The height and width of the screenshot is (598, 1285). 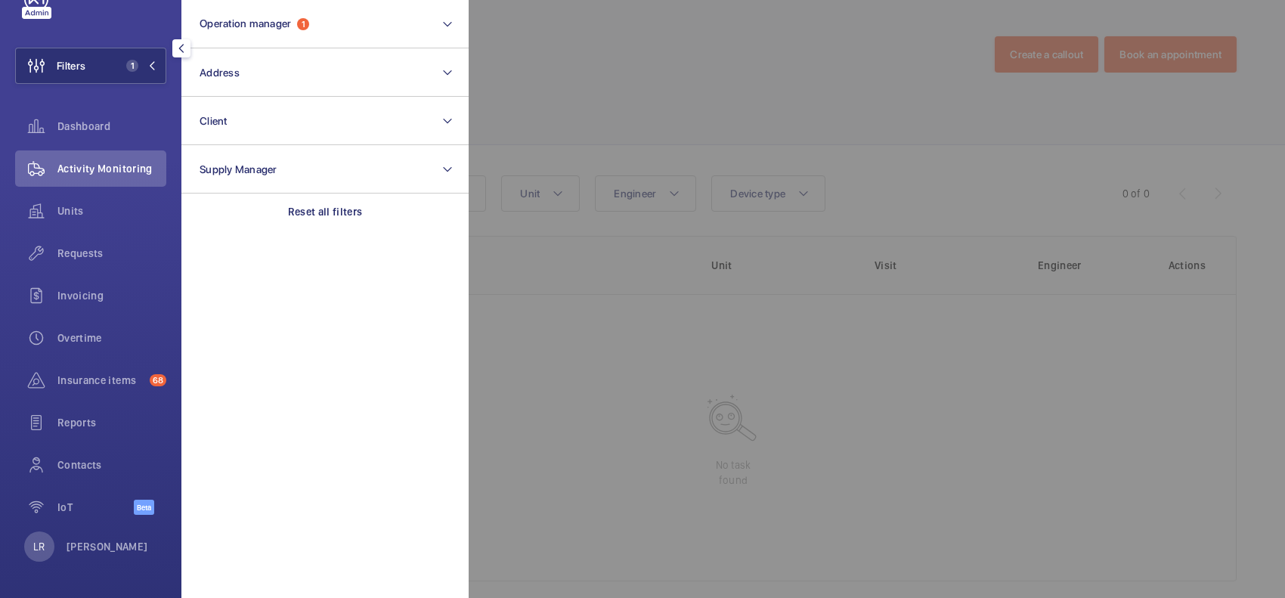 What do you see at coordinates (101, 380) in the screenshot?
I see `span: Insurance items` at bounding box center [101, 380].